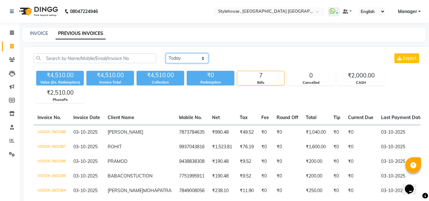 Image resolution: width=429 pixels, height=201 pixels. Describe the element at coordinates (51, 162) in the screenshot. I see `td: V/2025-26/2286` at that location.